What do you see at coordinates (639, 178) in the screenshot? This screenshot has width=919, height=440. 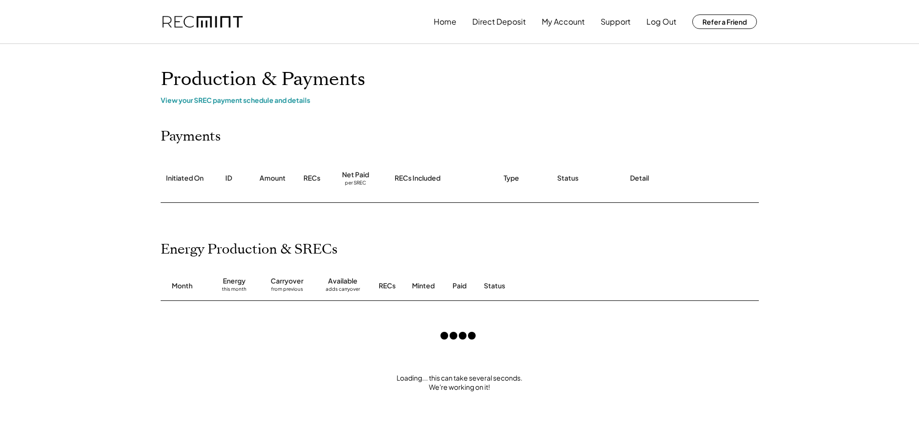 I see `div: Detail` at bounding box center [639, 178].